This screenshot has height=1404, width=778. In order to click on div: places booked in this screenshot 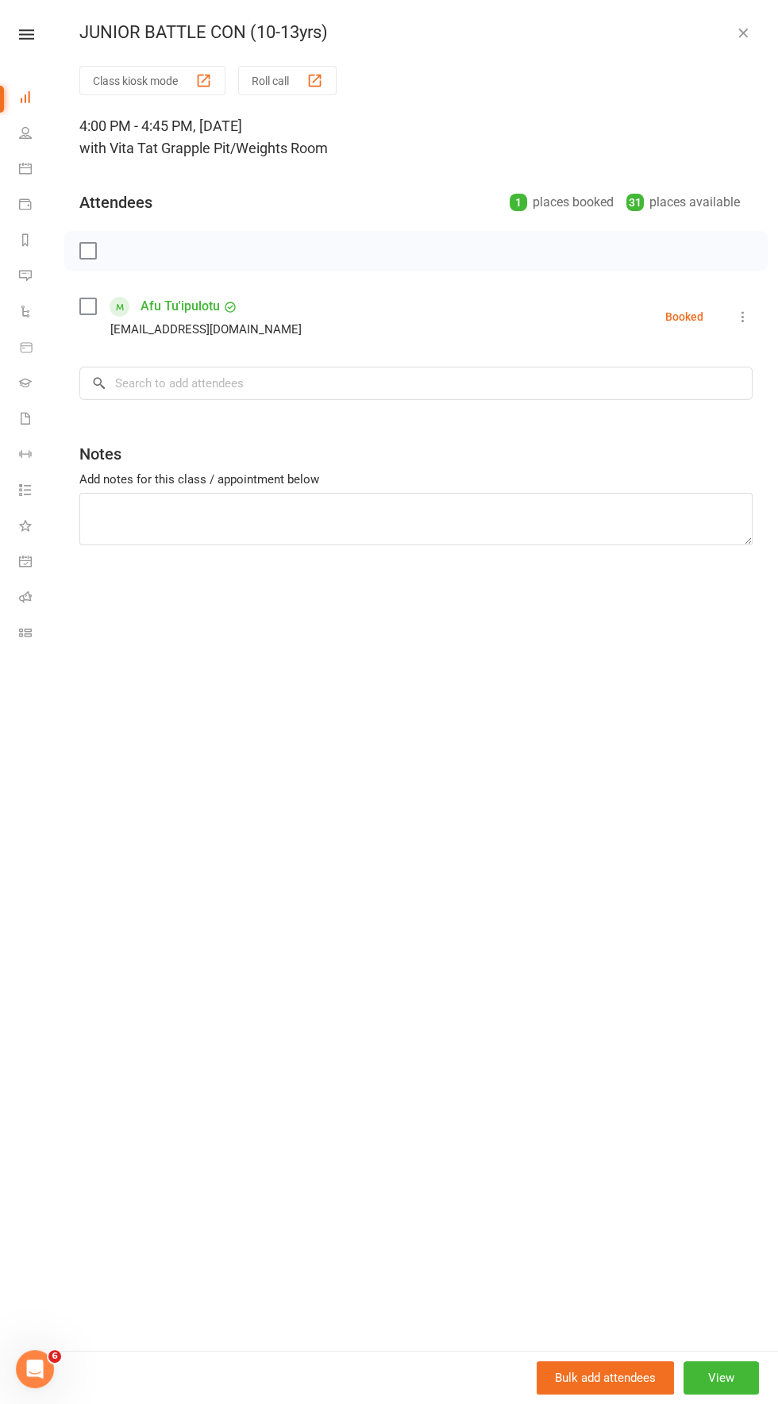, I will do `click(561, 202)`.